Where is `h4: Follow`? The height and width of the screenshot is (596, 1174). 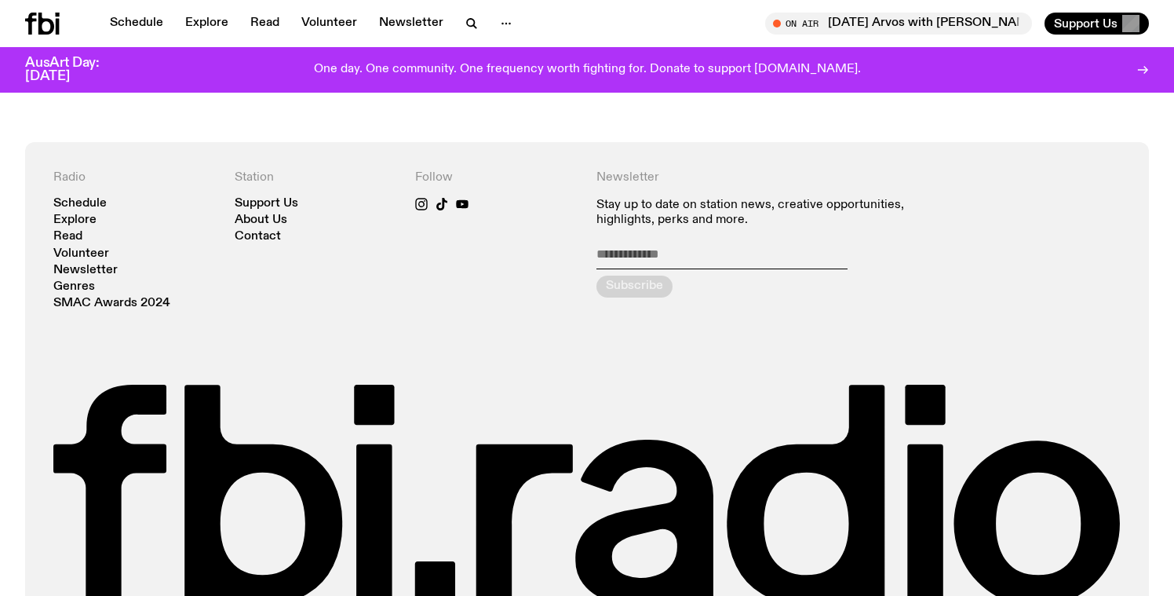
h4: Follow is located at coordinates (496, 177).